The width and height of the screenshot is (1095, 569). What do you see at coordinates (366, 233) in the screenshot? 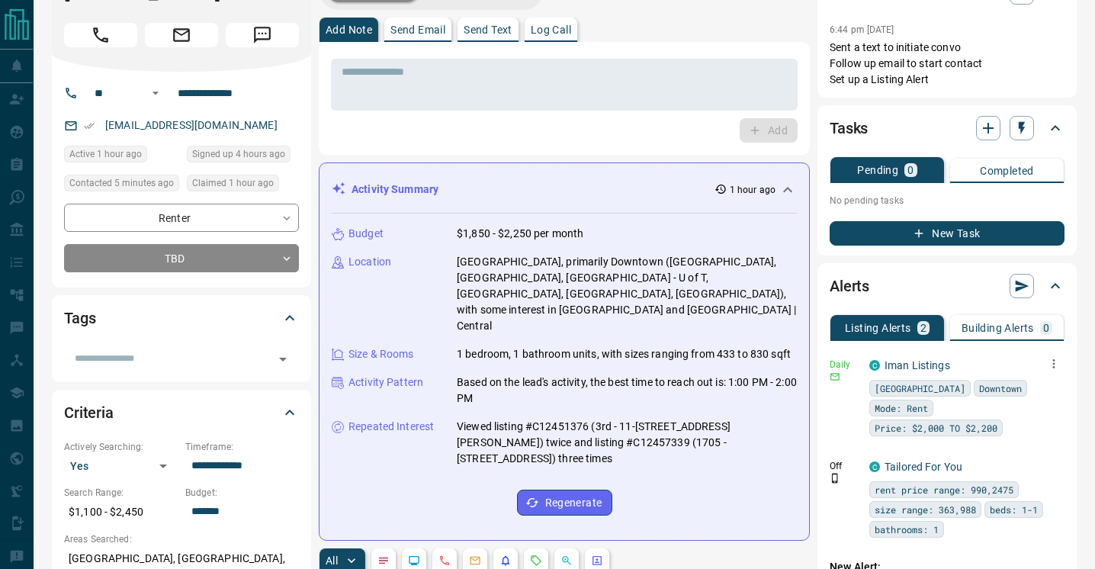
I see `p: Budget` at bounding box center [366, 233].